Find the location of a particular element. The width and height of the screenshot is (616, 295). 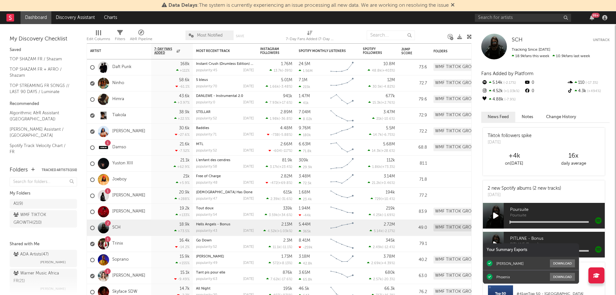

div: 180k is located at coordinates (305, 135).